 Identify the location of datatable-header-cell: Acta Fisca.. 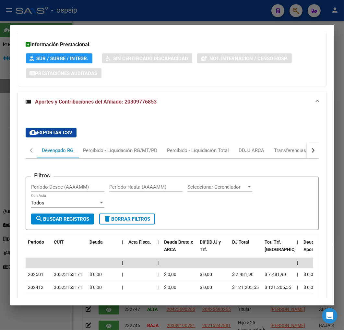
(141, 250).